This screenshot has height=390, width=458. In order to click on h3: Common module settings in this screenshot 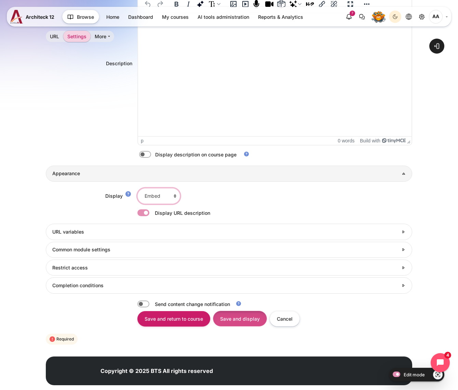, I will do `click(225, 250)`.